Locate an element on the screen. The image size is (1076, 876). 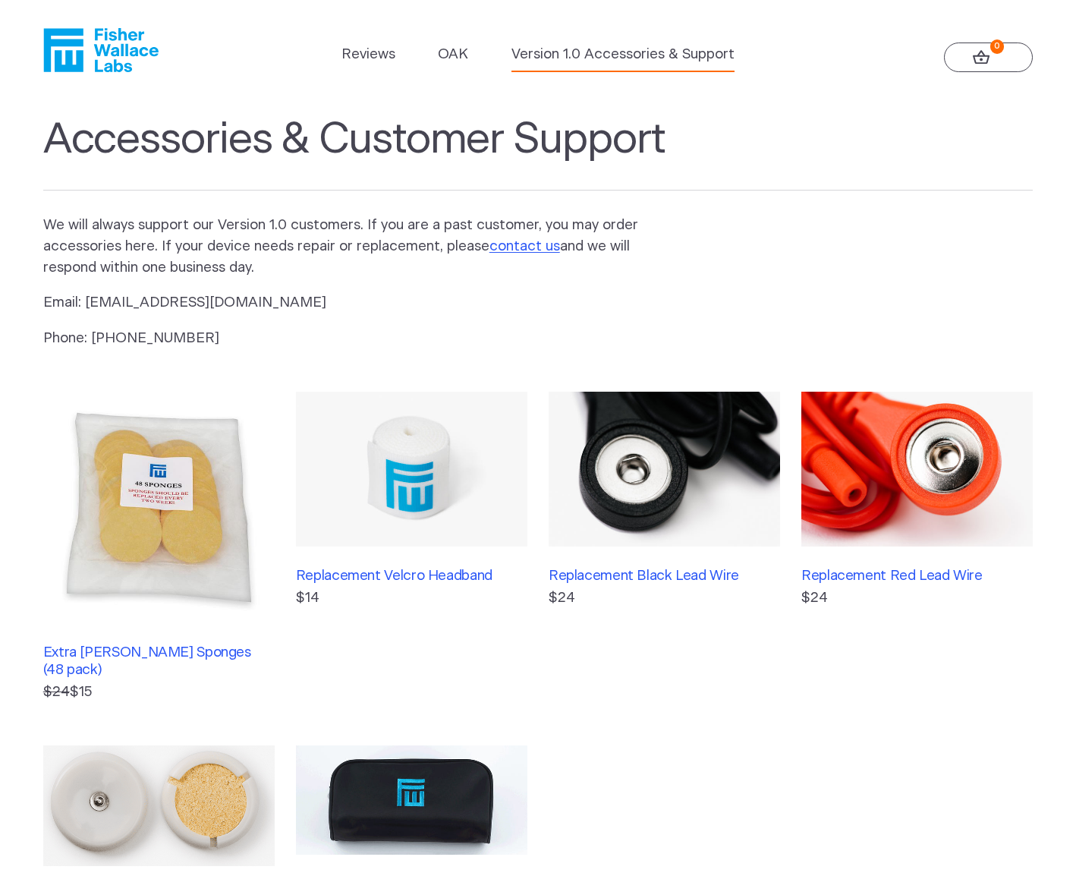
img: Replacement Red Lead Wire is located at coordinates (917, 469).